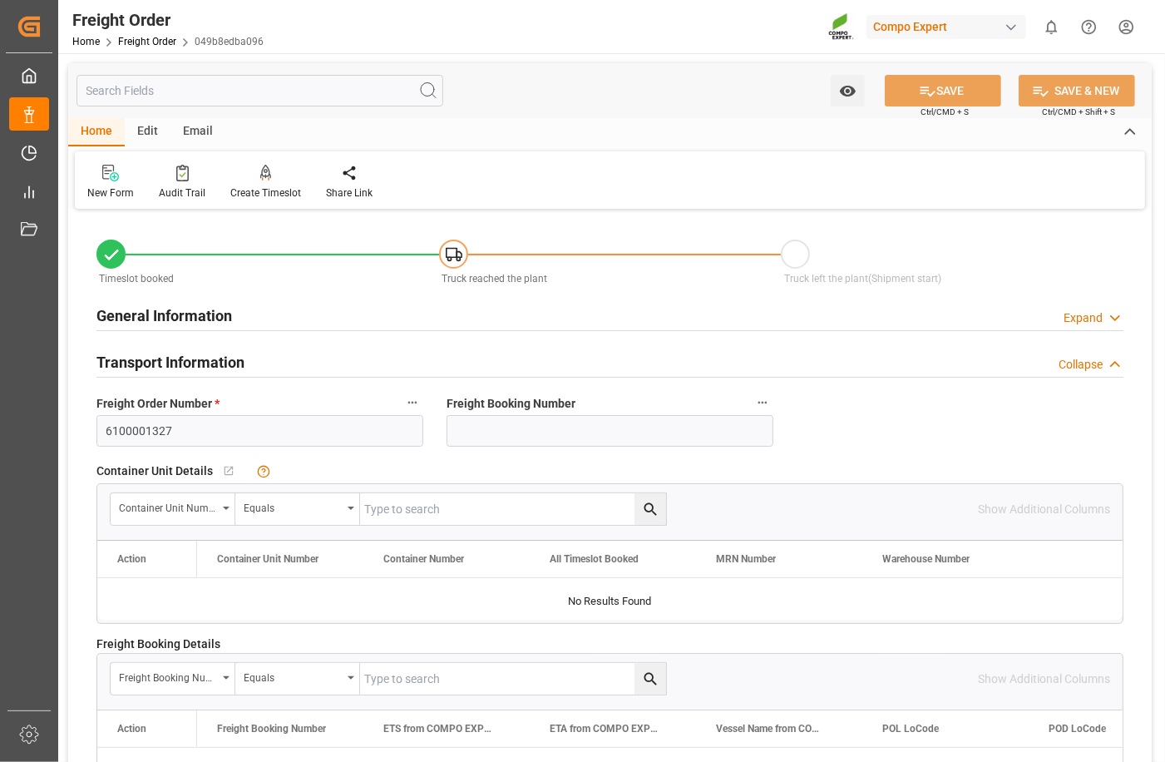 The width and height of the screenshot is (1165, 762). I want to click on div: Email, so click(198, 132).